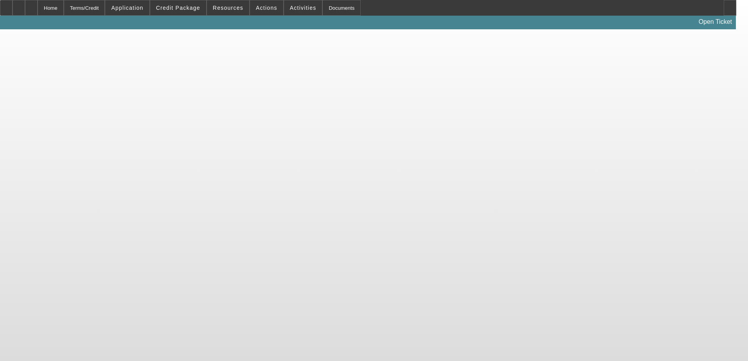 The image size is (748, 361). What do you see at coordinates (303, 8) in the screenshot?
I see `span: Activities` at bounding box center [303, 8].